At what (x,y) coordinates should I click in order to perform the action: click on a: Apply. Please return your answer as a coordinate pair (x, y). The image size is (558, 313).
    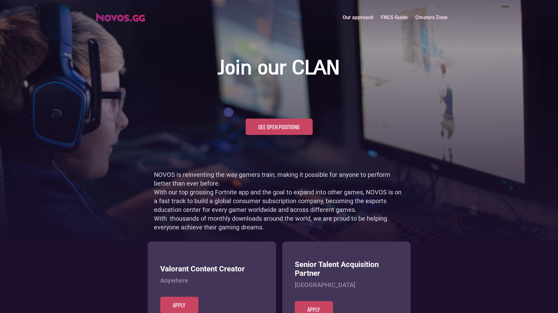
    Looking at the image, I should click on (179, 305).